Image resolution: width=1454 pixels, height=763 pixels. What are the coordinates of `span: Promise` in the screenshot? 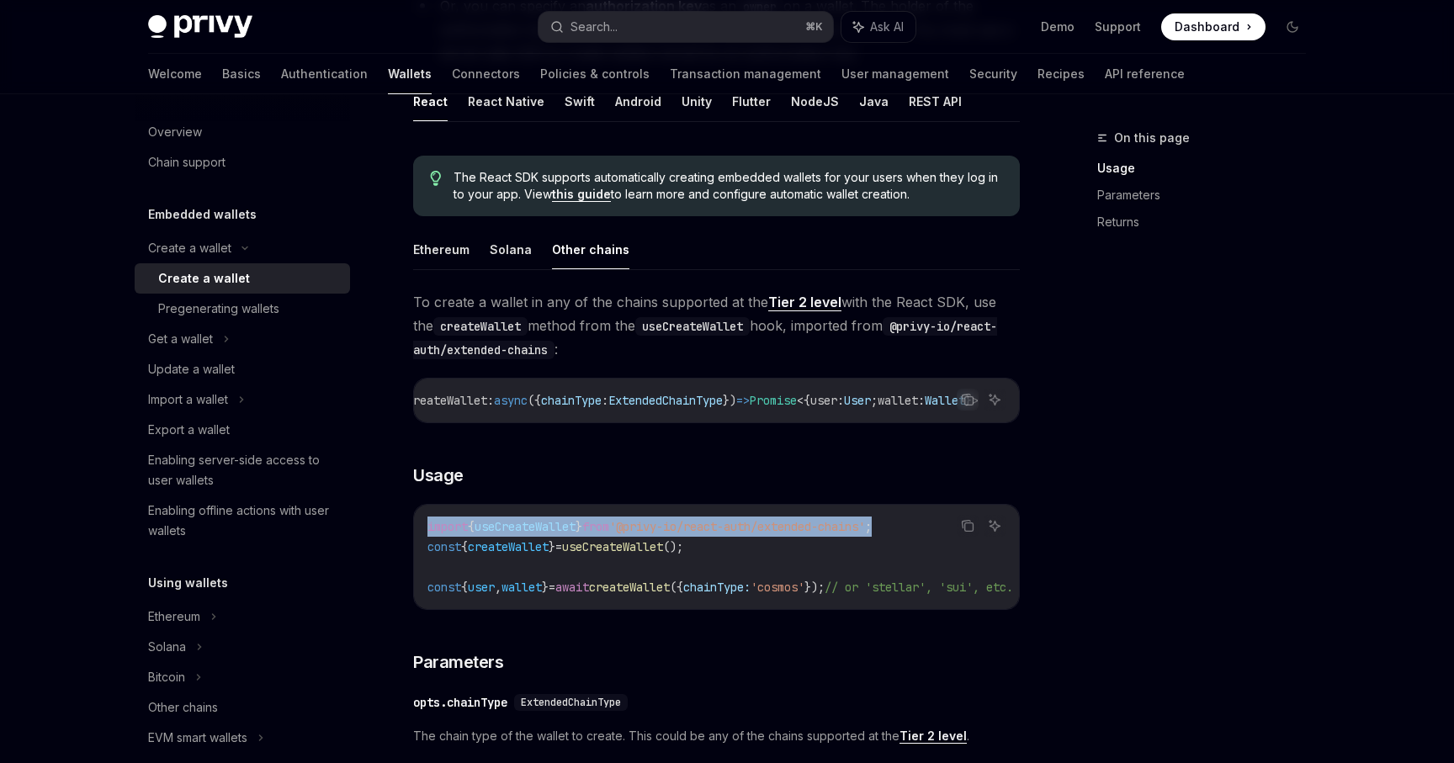 It's located at (773, 400).